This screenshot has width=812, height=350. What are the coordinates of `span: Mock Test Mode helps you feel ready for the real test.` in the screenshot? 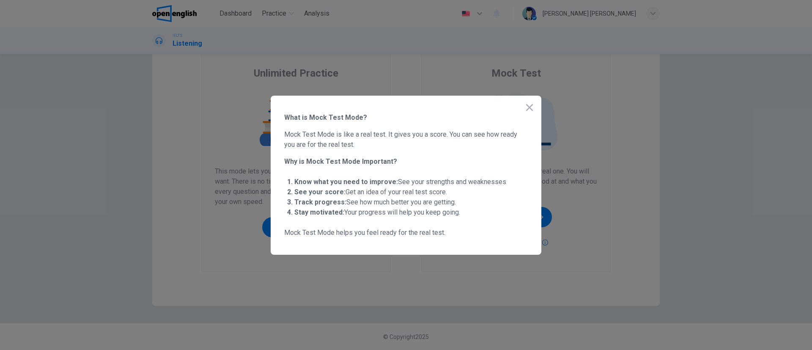 It's located at (406, 233).